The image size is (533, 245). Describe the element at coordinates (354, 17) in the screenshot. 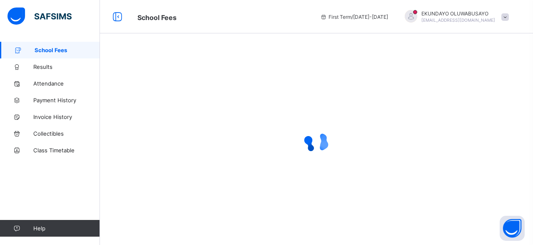

I see `span: session/term information` at that location.